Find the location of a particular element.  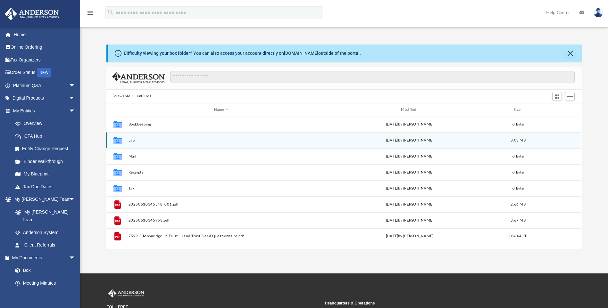

button: 7599 E Moonridge Ln Trust - Land Trust Deed Questionnaire.pdf is located at coordinates (221, 236).